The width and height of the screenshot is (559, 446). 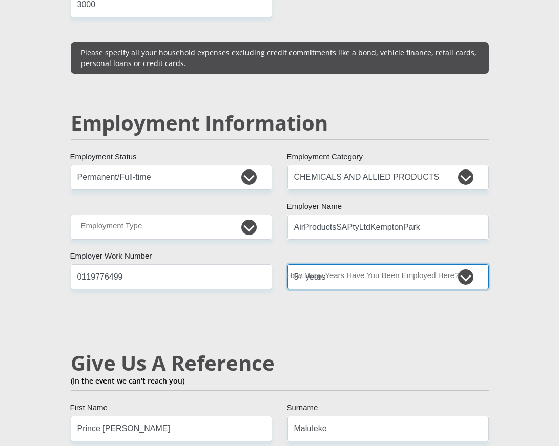 What do you see at coordinates (280, 381) in the screenshot?
I see `p: (In the event we can't reach you)` at bounding box center [280, 381].